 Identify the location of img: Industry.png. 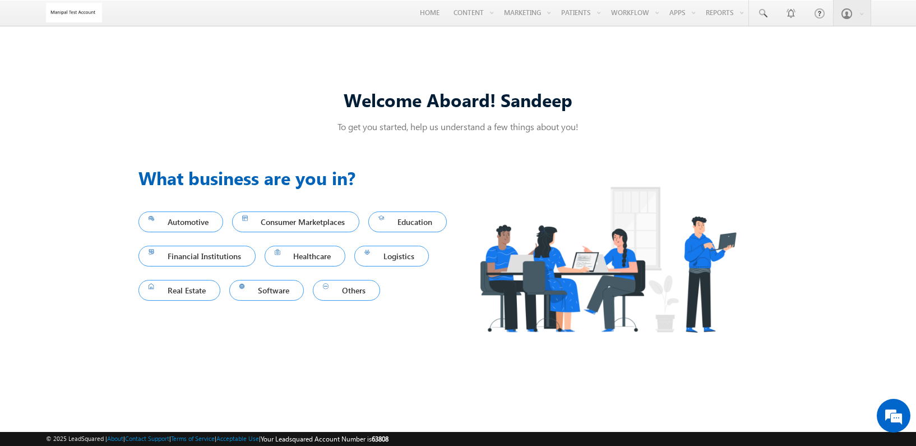
(608, 259).